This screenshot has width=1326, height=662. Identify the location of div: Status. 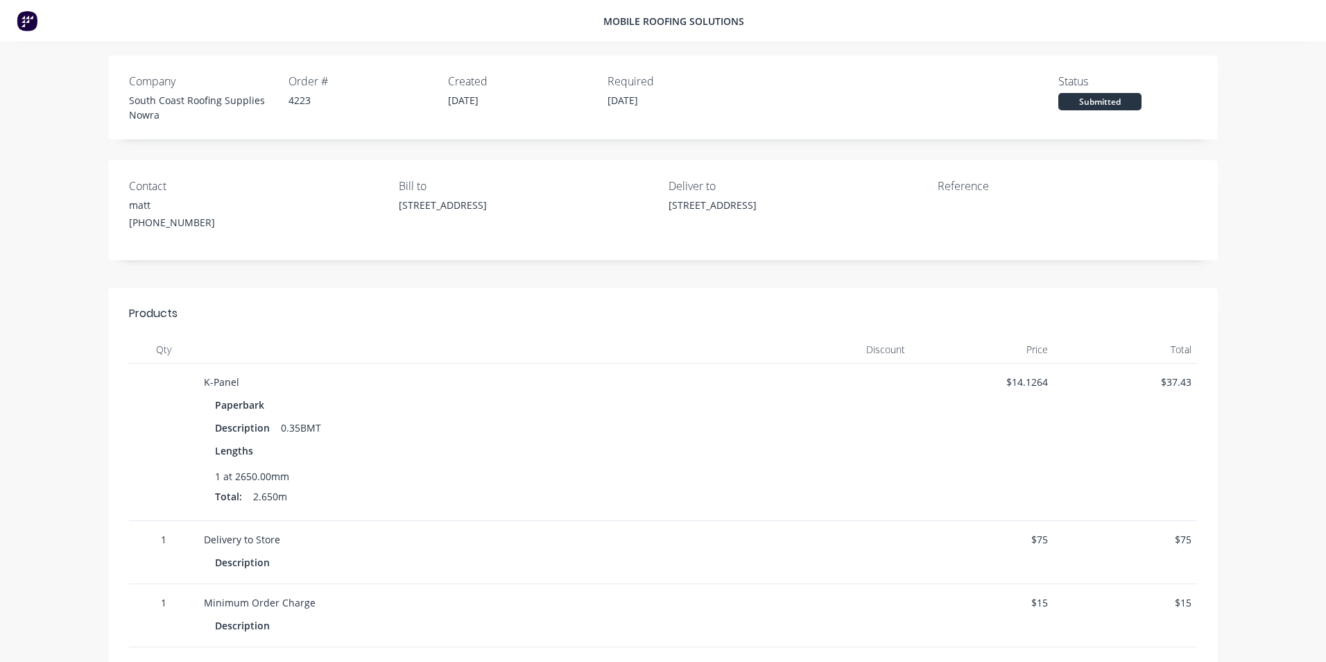
(1138, 81).